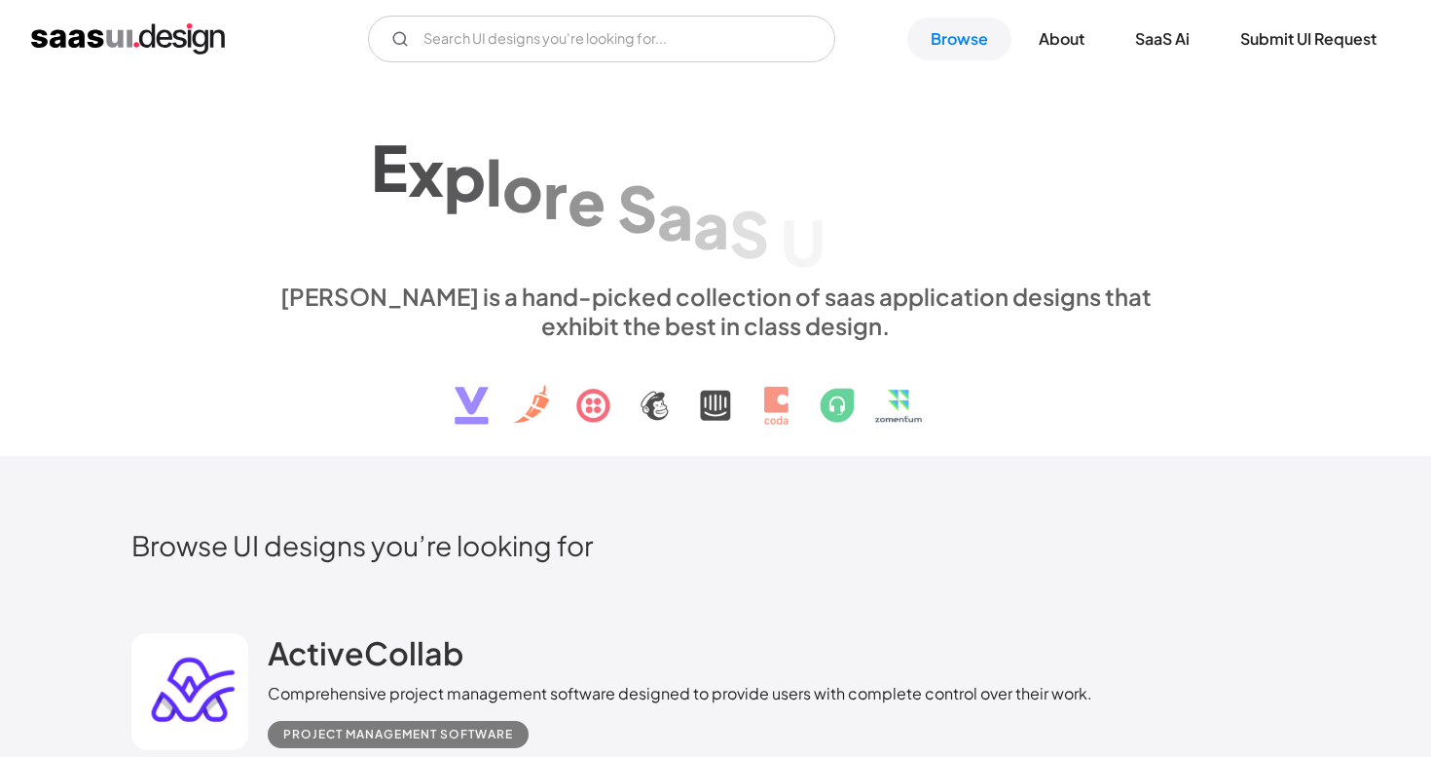 The image size is (1431, 757). What do you see at coordinates (1163, 39) in the screenshot?
I see `a: SaaS Ai` at bounding box center [1163, 39].